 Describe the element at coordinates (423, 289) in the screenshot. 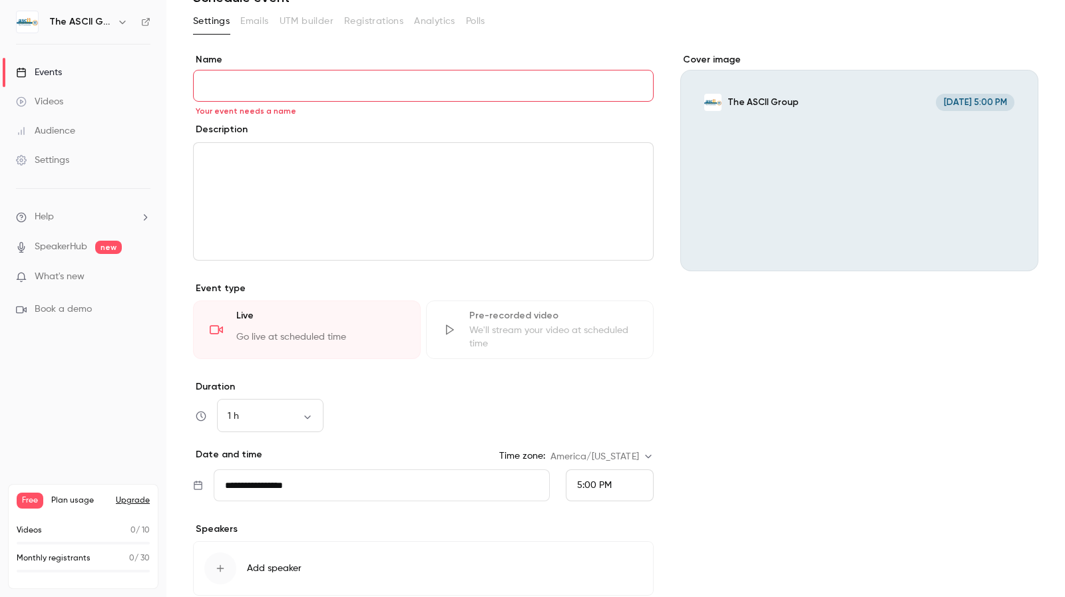

I see `p: Event type` at that location.